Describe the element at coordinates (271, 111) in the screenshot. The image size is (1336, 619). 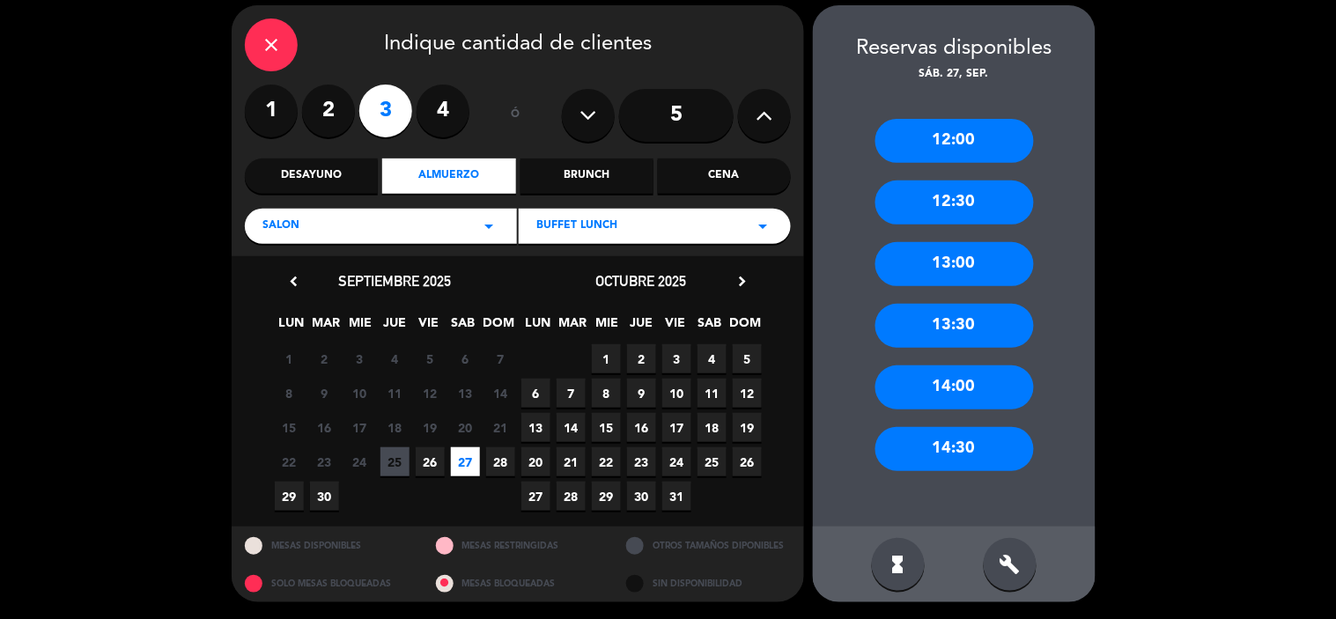
I see `label: 1` at that location.